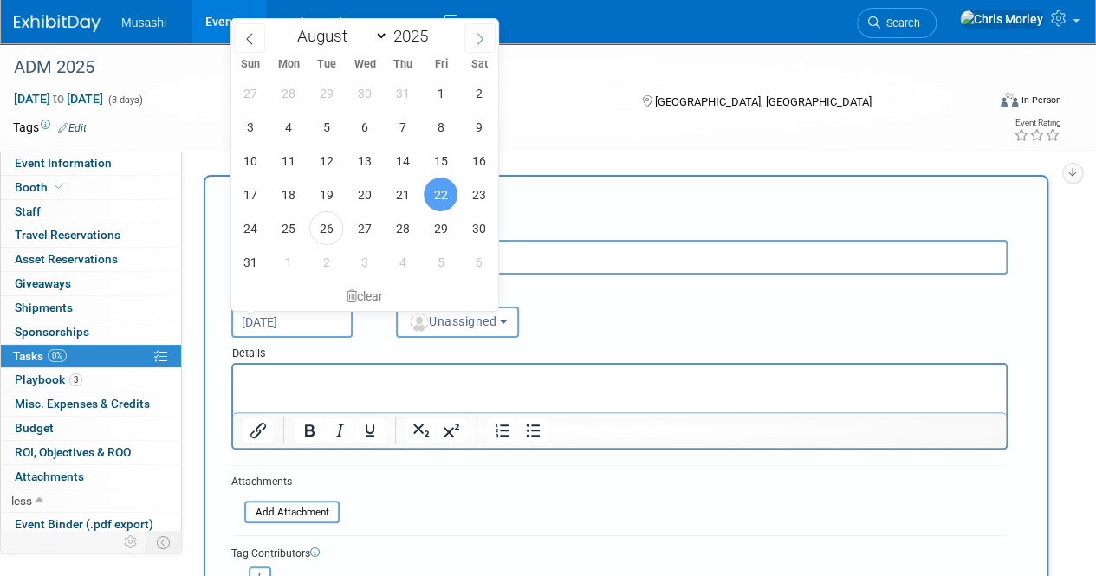 This screenshot has width=1096, height=576. What do you see at coordinates (440, 228) in the screenshot?
I see `span: August 29, 2025` at bounding box center [440, 228].